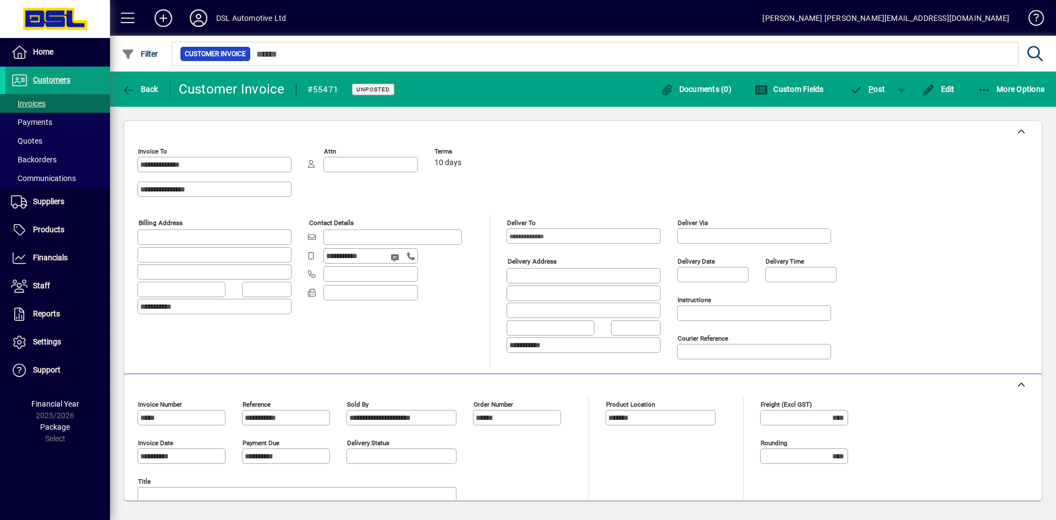 The height and width of the screenshot is (520, 1056). I want to click on div: #55471, so click(323, 90).